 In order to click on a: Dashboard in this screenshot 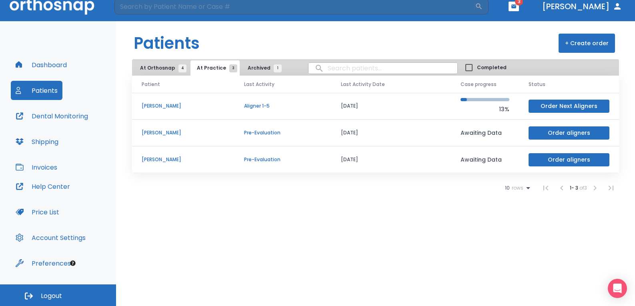, I will do `click(41, 65)`.